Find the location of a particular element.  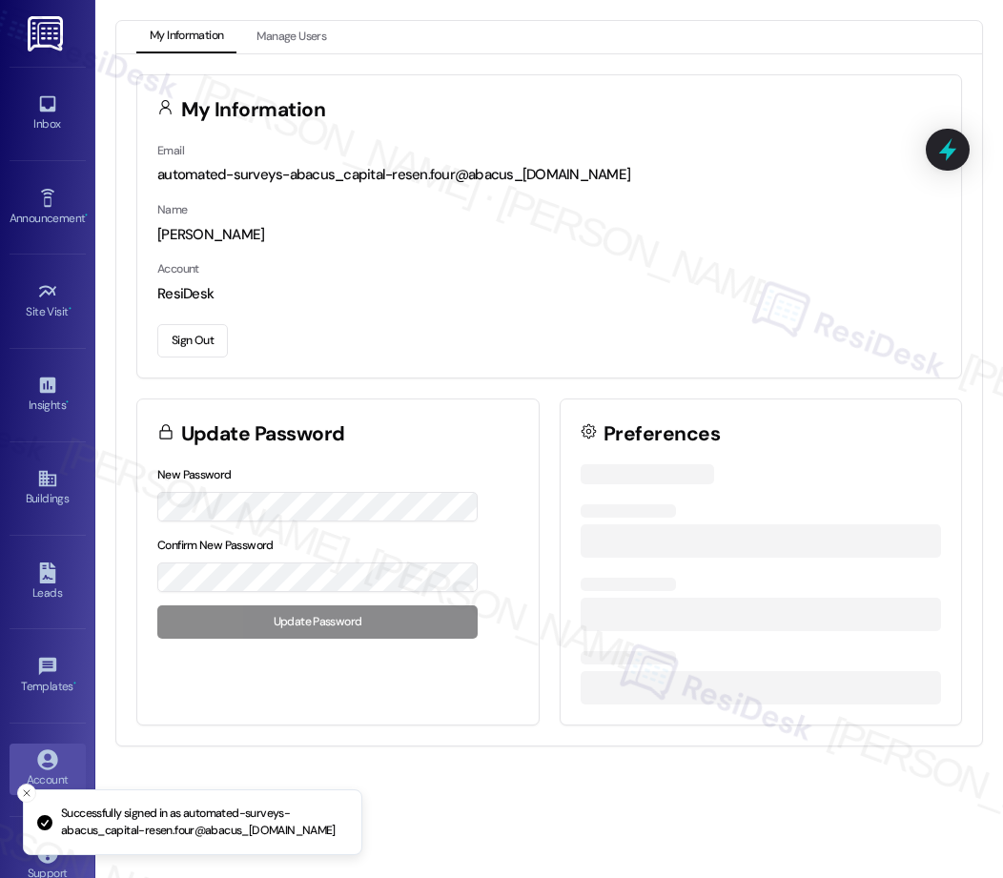

a: Insights • is located at coordinates (48, 395).